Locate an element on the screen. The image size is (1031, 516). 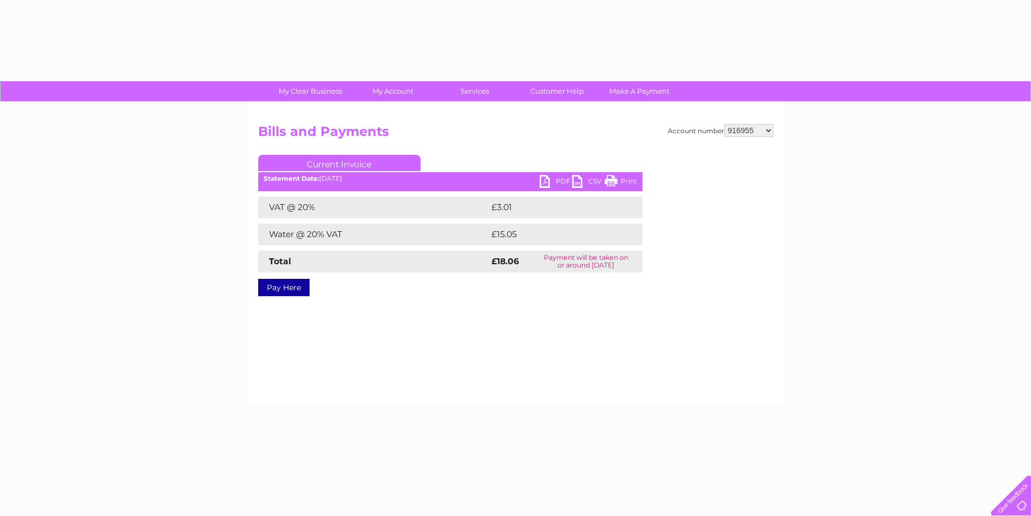
strong: Total is located at coordinates (280, 261).